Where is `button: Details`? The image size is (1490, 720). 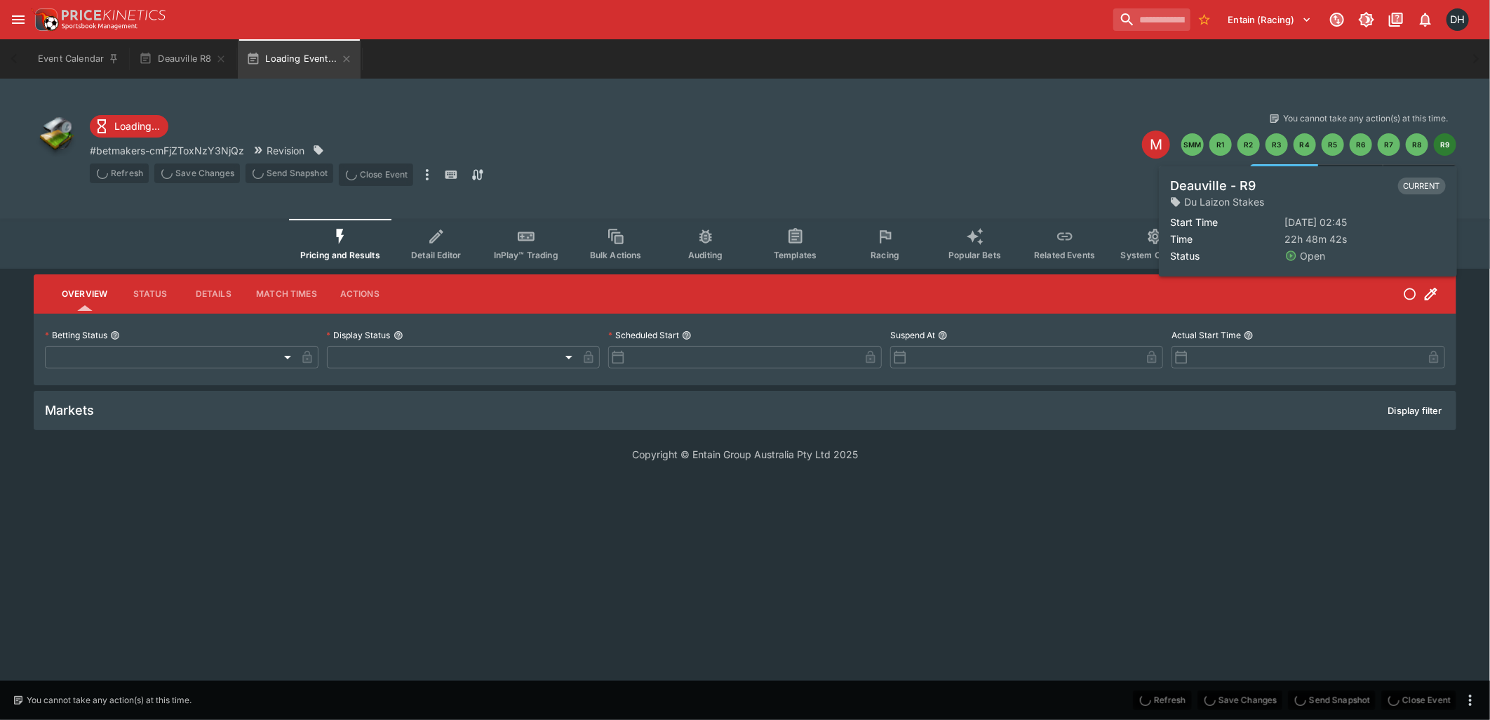 button: Details is located at coordinates (213, 294).